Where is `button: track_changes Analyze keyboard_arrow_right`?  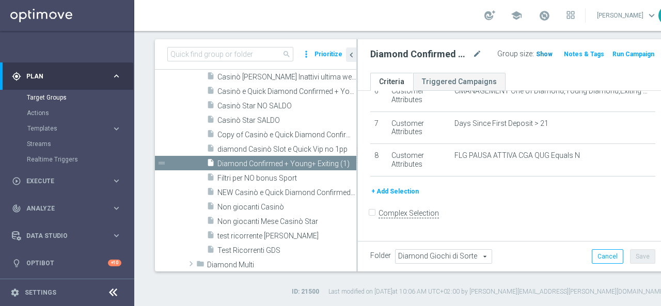
button: track_changes Analyze keyboard_arrow_right is located at coordinates (67, 209).